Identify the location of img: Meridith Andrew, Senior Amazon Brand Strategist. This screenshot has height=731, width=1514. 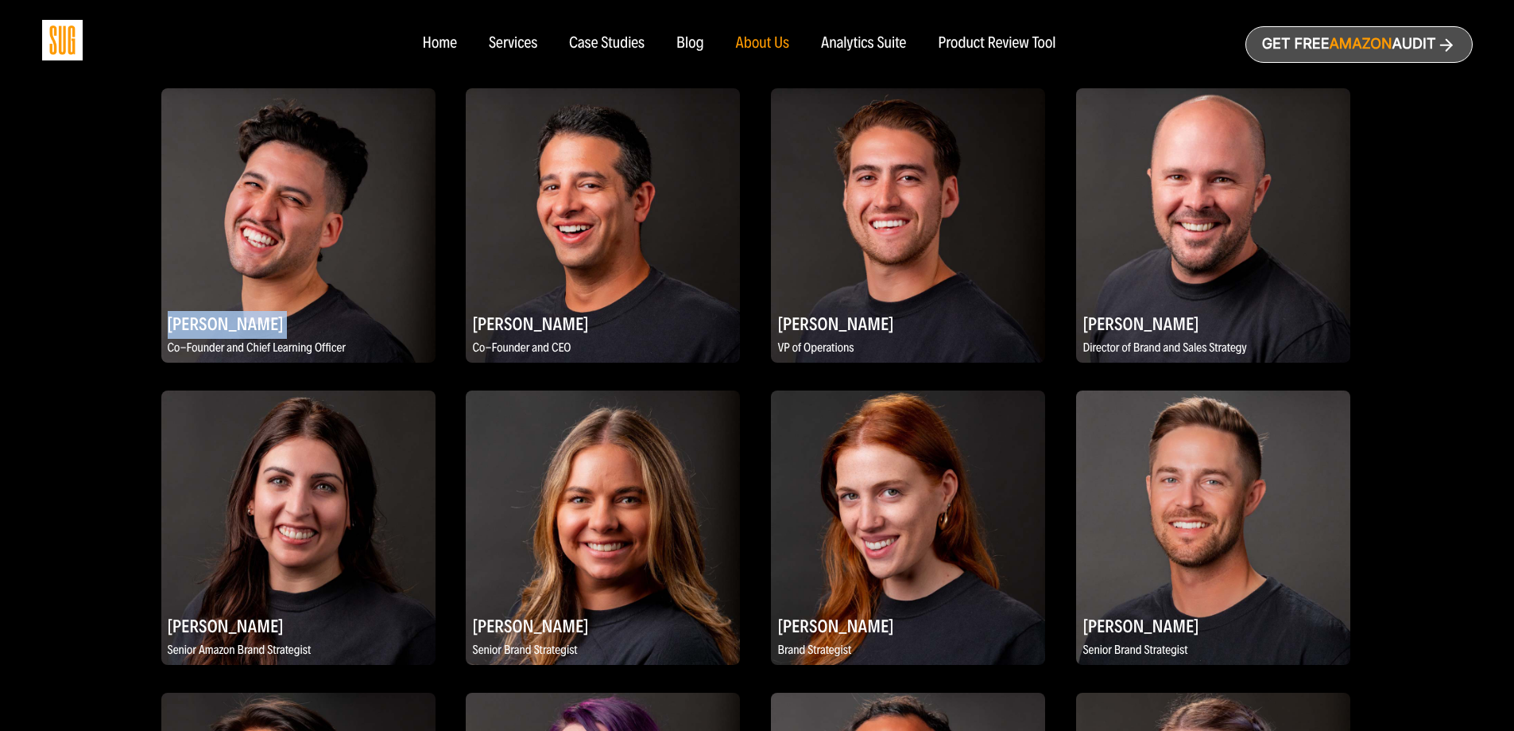
(298, 527).